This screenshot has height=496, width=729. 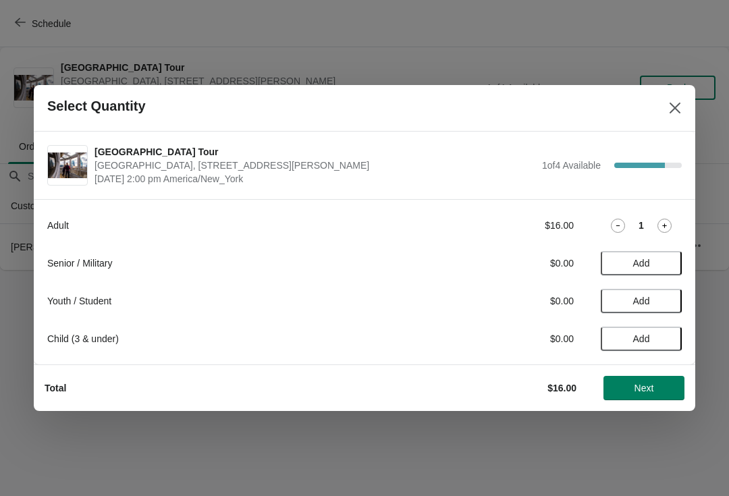 What do you see at coordinates (55, 388) in the screenshot?
I see `strong: Total` at bounding box center [55, 388].